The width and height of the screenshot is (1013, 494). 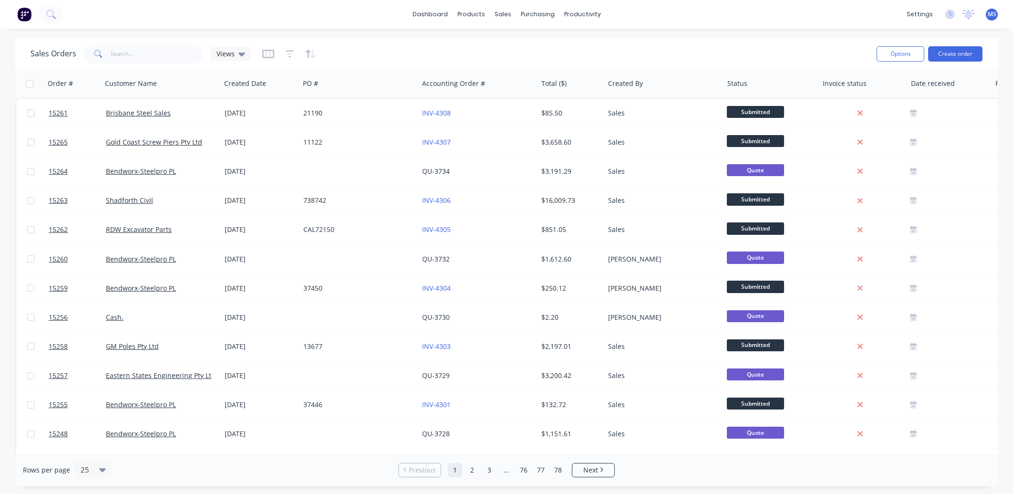 I want to click on span: 15262, so click(x=58, y=229).